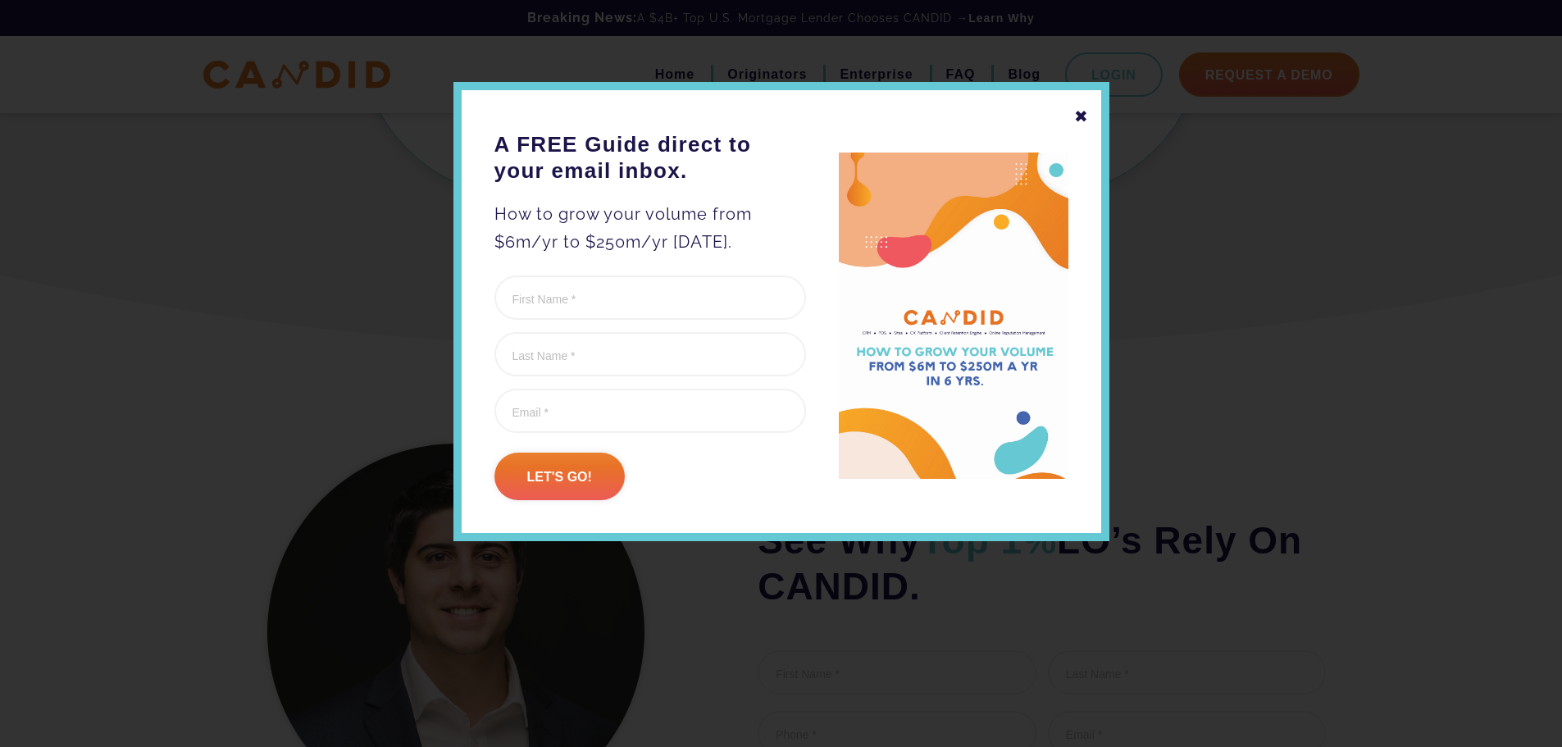 The width and height of the screenshot is (1562, 747). Describe the element at coordinates (650, 354) in the screenshot. I see `input: Last Name *` at that location.